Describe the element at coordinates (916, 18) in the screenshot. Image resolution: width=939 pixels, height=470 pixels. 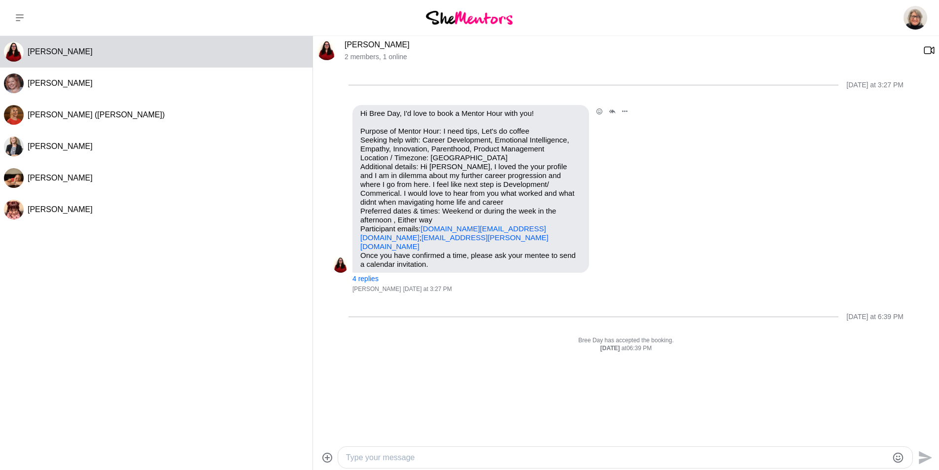
I see `a: Bree Day` at that location.